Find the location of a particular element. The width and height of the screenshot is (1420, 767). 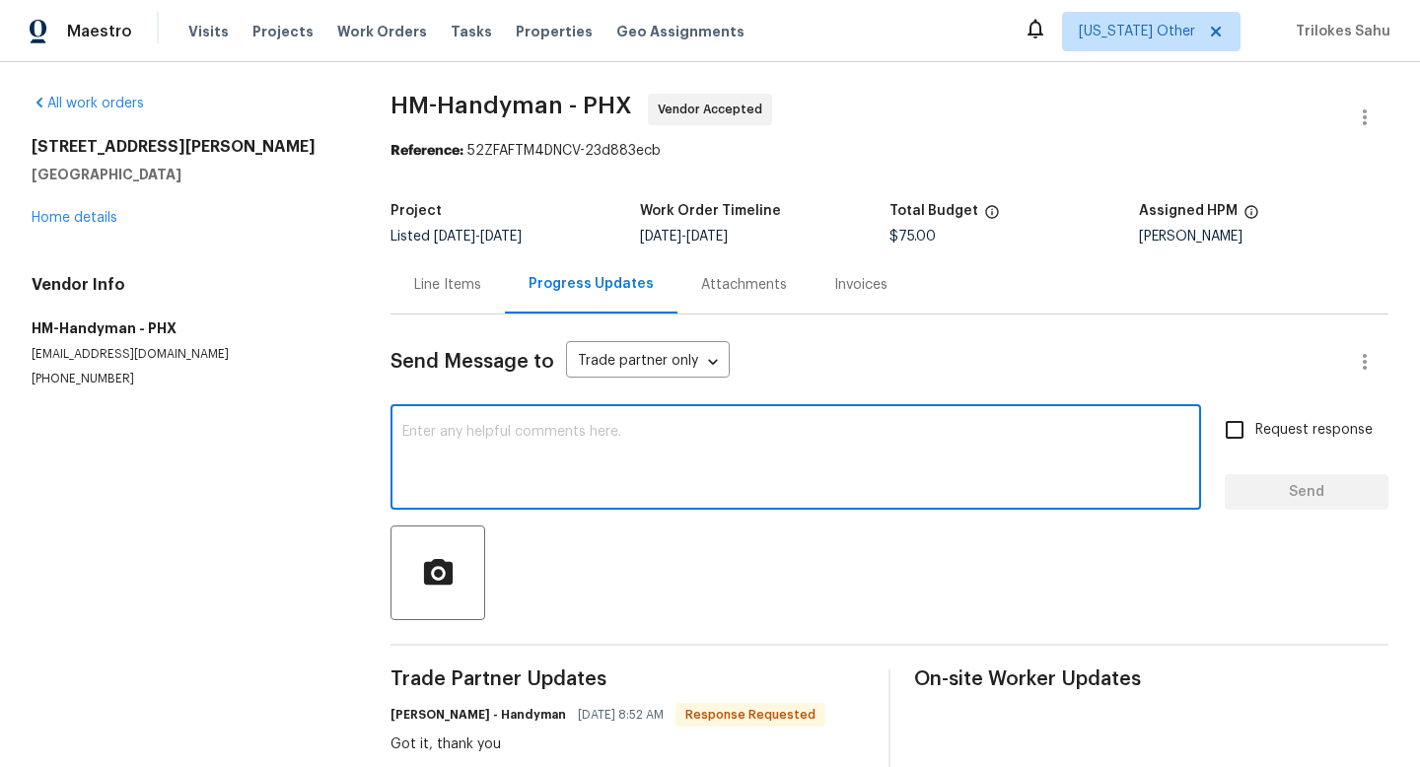

div: Line Items is located at coordinates (448, 285).